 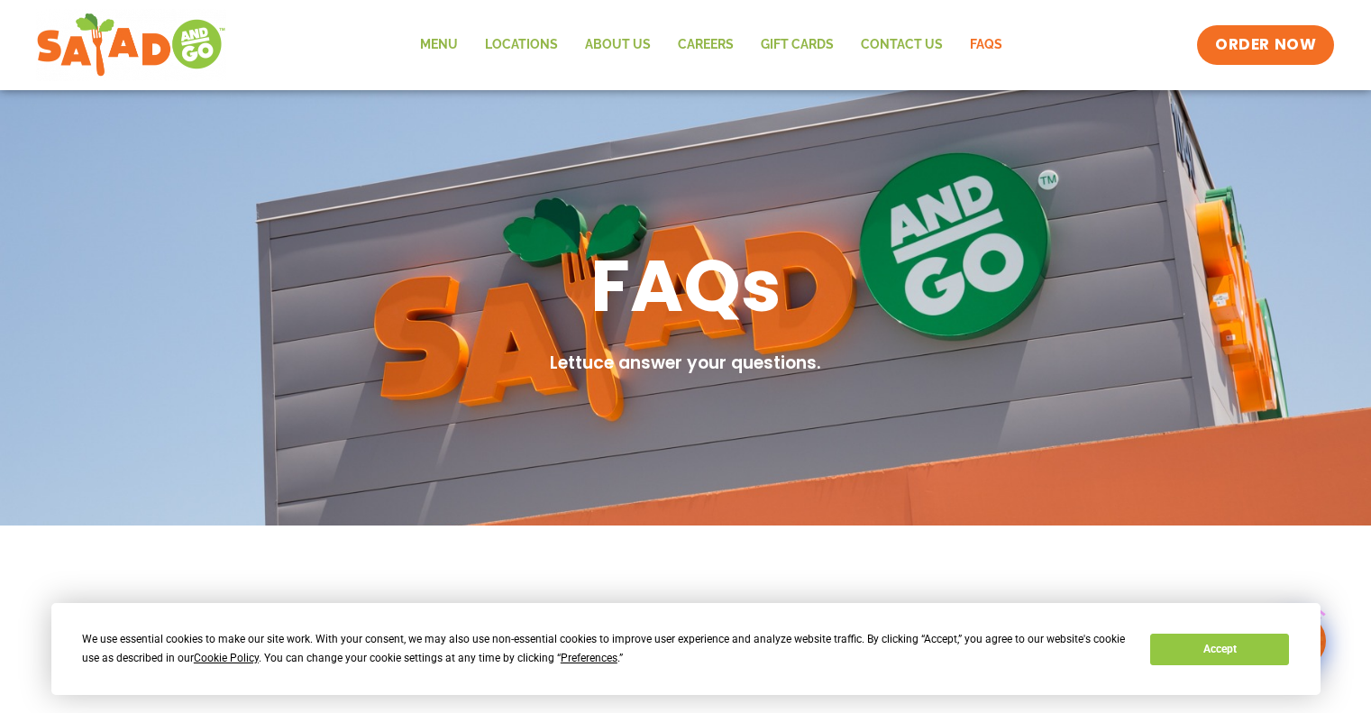 What do you see at coordinates (706, 45) in the screenshot?
I see `a: Careers` at bounding box center [706, 45].